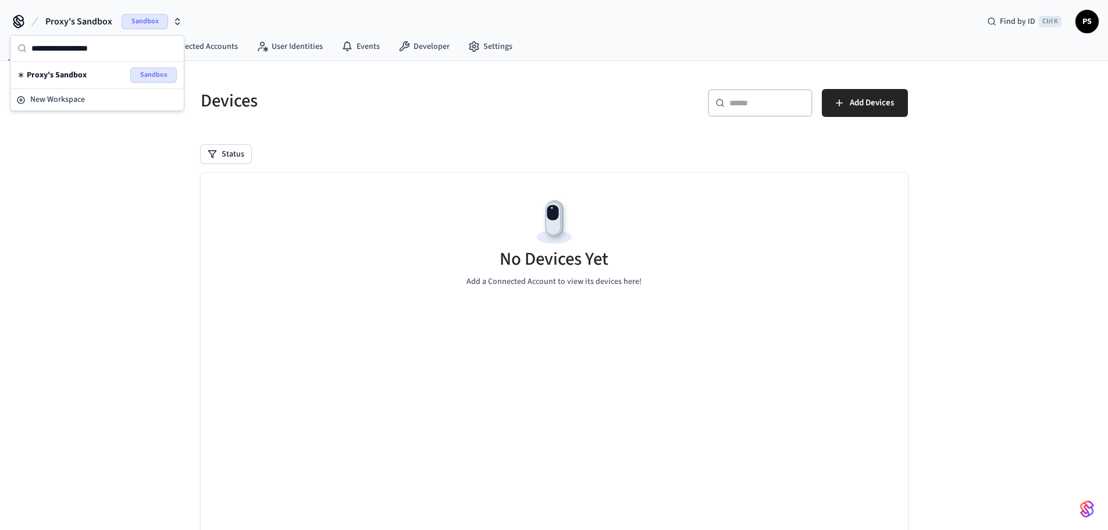  I want to click on h5: No Devices Yet, so click(554, 259).